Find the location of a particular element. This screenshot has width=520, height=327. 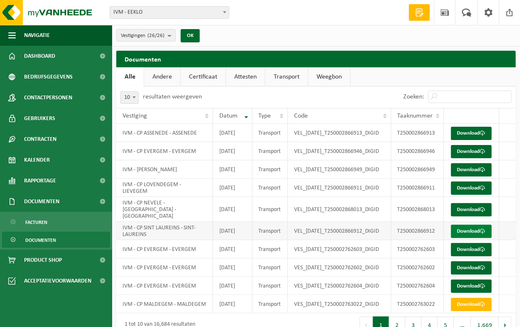

label: resultaten weergeven is located at coordinates (172, 97).